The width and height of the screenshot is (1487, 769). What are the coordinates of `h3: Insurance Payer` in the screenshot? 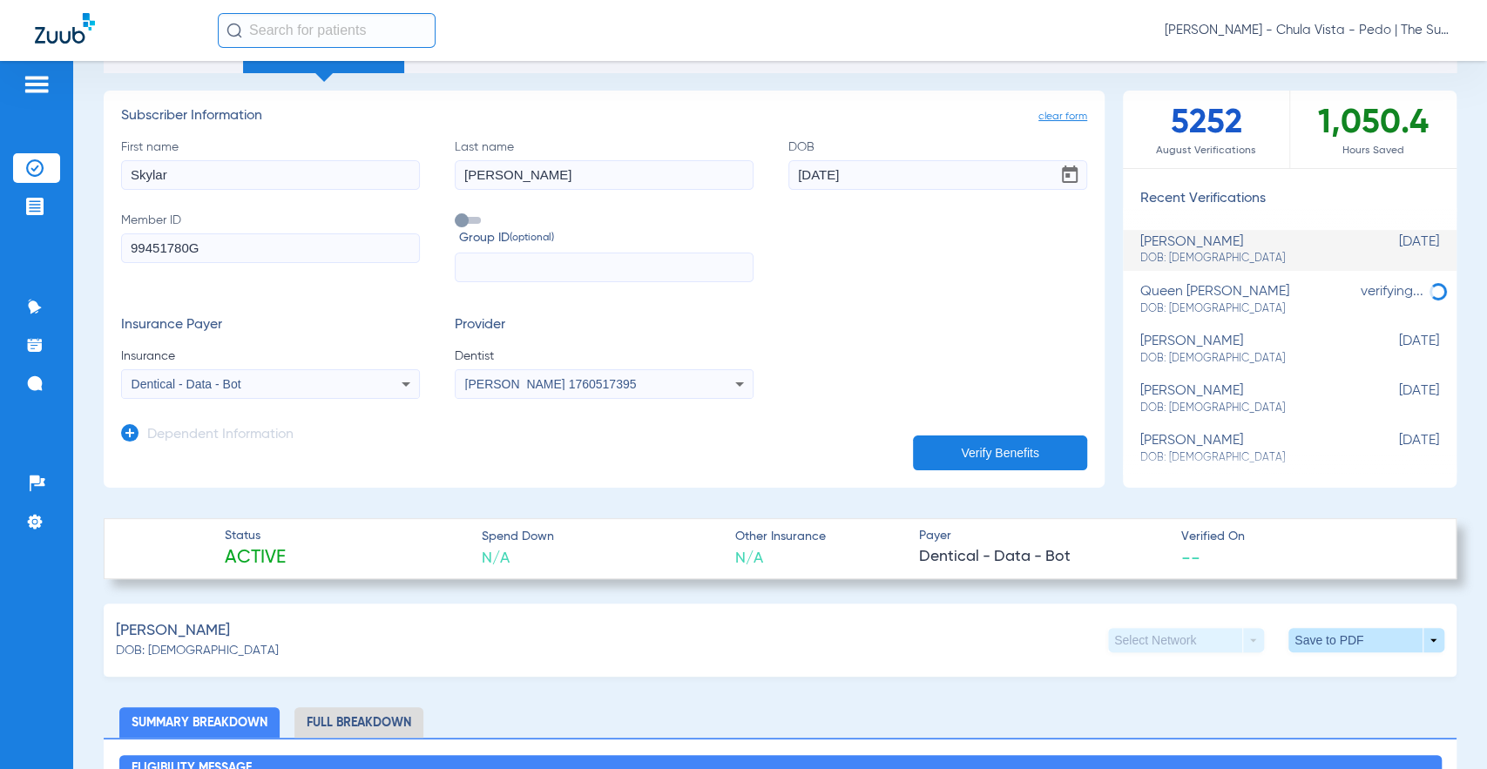 It's located at (270, 326).